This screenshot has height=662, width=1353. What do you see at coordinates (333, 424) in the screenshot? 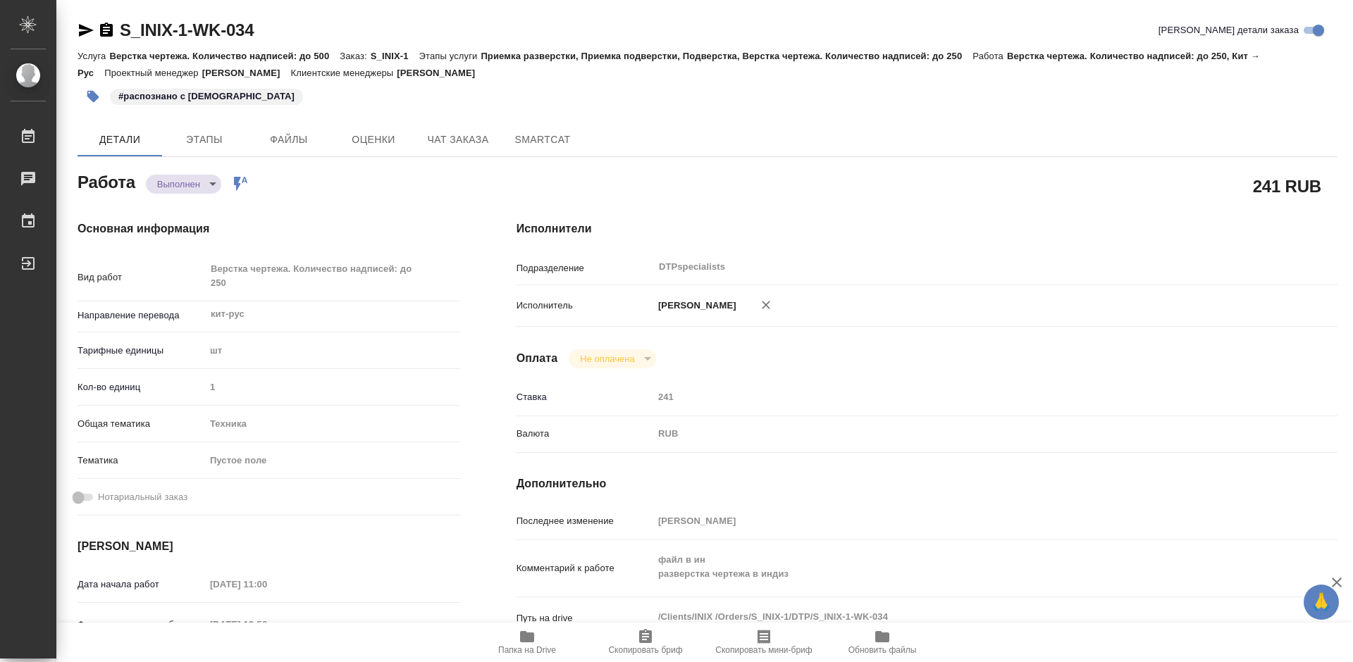
I see `div: Техника` at bounding box center [333, 424].